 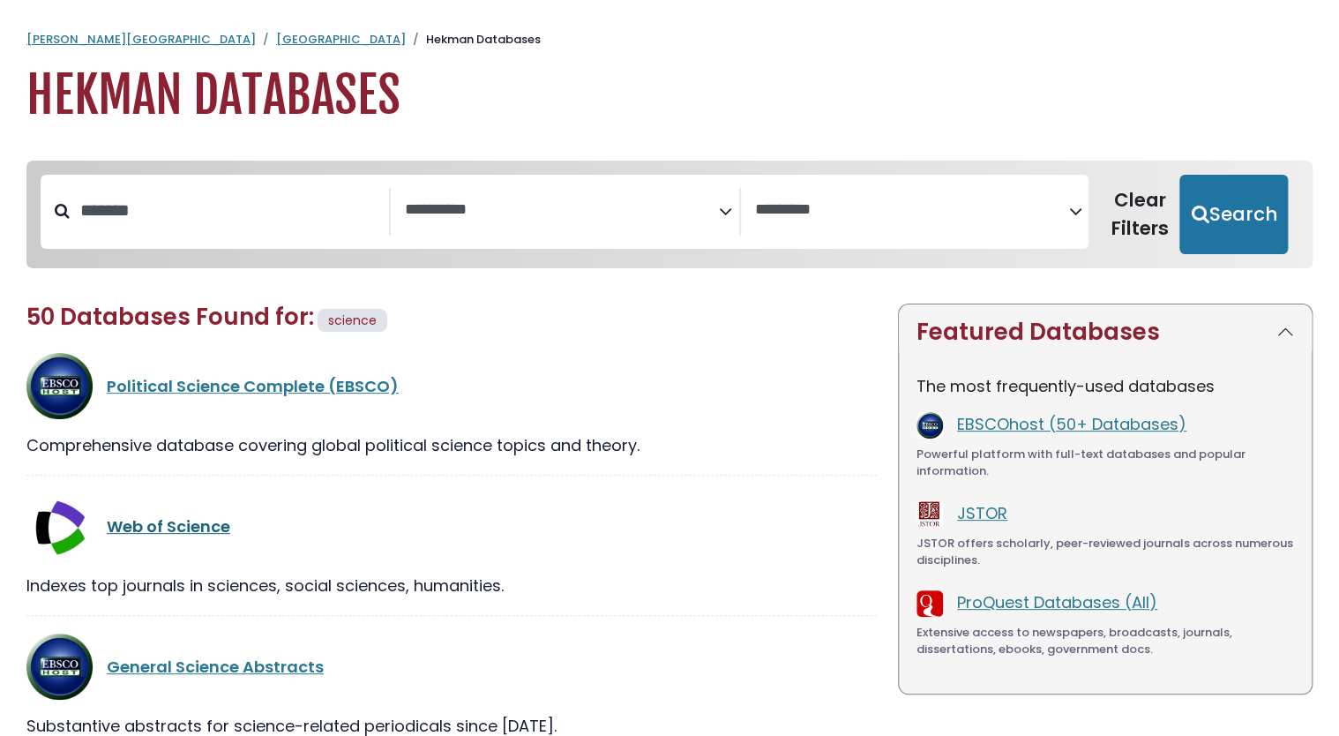 What do you see at coordinates (1105, 385) in the screenshot?
I see `p: The most frequently-used databases` at bounding box center [1105, 385].